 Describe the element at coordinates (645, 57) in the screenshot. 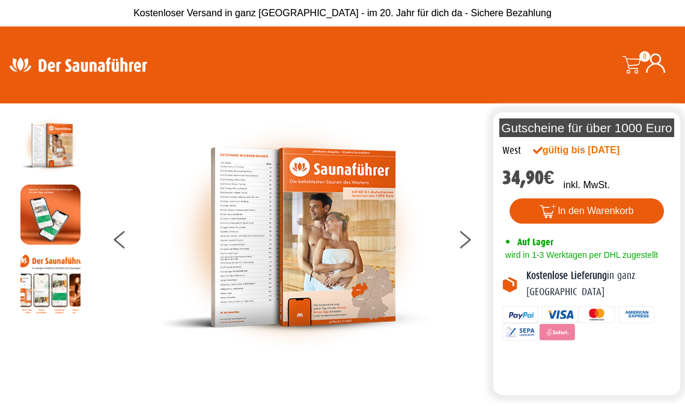

I see `span: 0` at that location.